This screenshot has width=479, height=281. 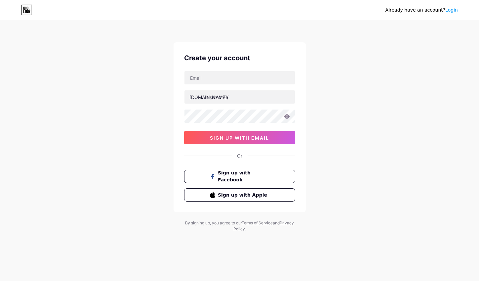 What do you see at coordinates (243, 195) in the screenshot?
I see `span: Sign up with Apple` at bounding box center [243, 195].